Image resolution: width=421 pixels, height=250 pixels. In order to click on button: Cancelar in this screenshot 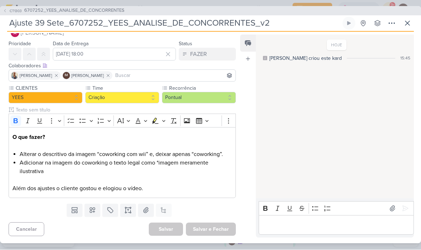, I will do `click(26, 230)`.